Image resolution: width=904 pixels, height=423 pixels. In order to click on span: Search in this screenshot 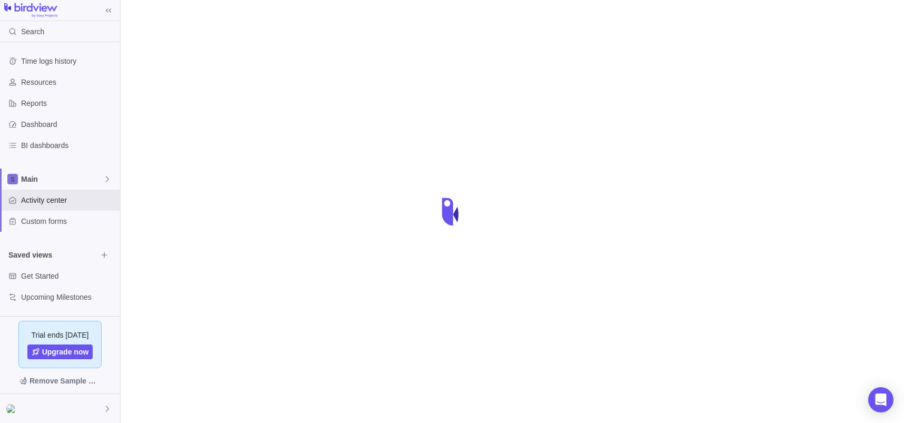, I will do `click(33, 32)`.